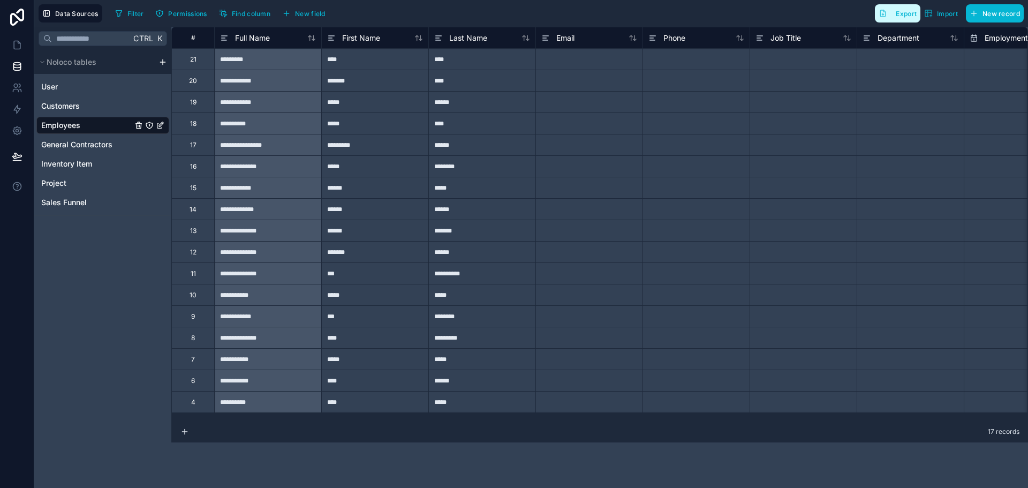 The width and height of the screenshot is (1028, 488). I want to click on a: Permissions, so click(183, 13).